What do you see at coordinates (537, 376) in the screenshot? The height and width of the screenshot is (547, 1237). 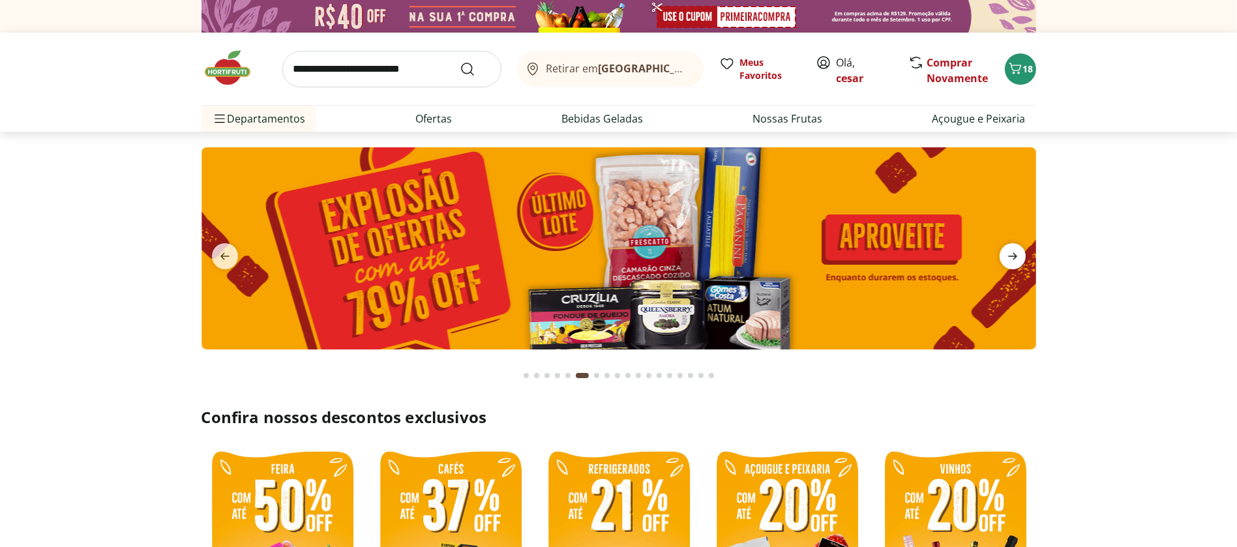 I see `button: Go to page 2 from fs-carousel` at bounding box center [537, 376].